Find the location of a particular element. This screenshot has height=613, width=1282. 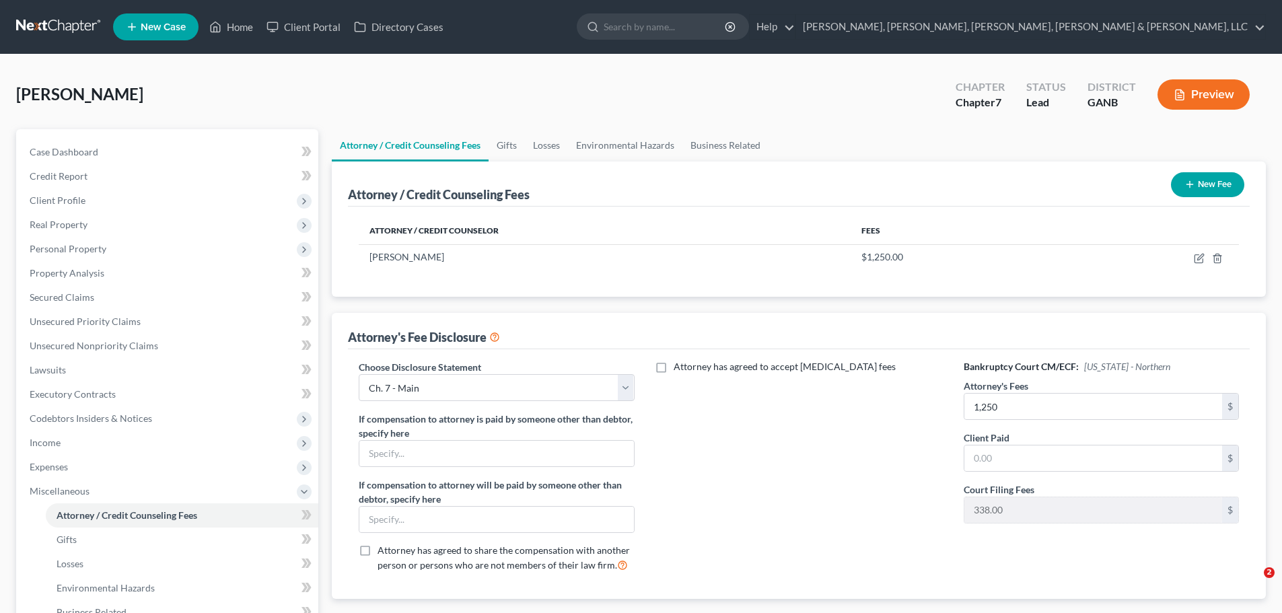

a: Executory Contracts is located at coordinates (168, 394).